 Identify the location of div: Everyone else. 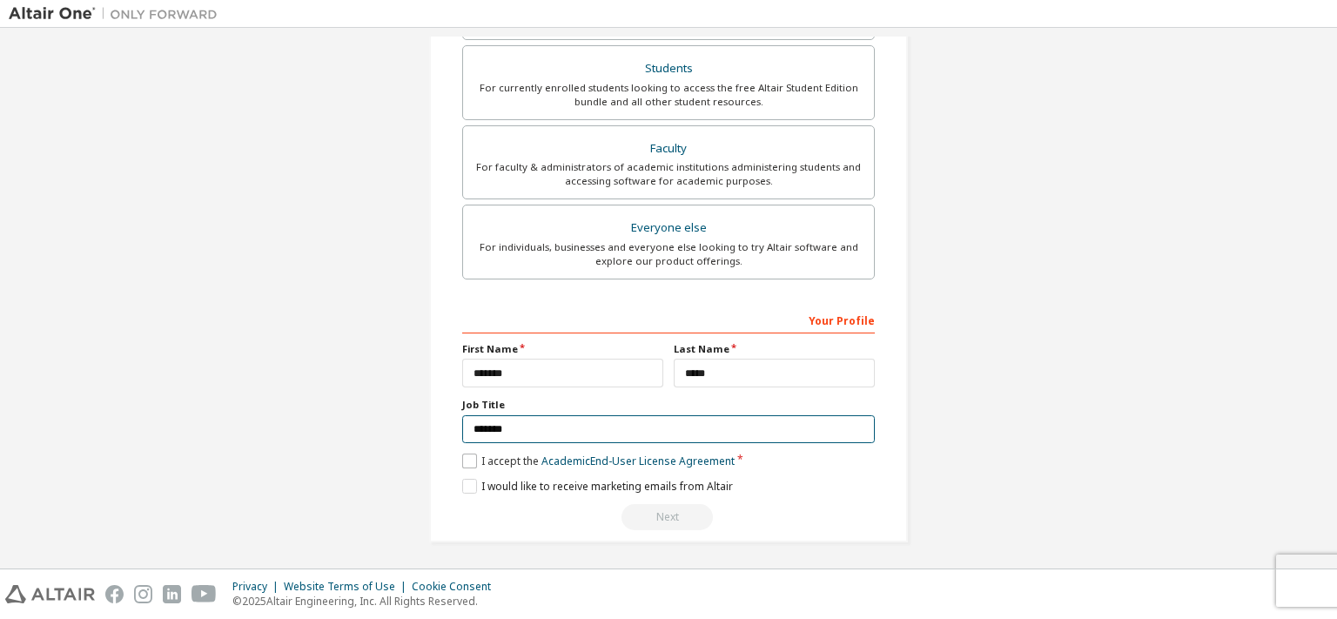
(669, 228).